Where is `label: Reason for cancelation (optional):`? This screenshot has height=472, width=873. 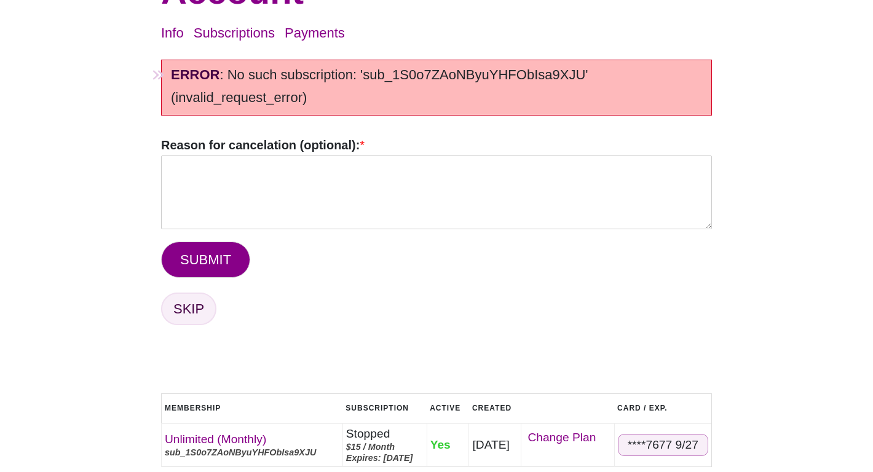
label: Reason for cancelation (optional): is located at coordinates (436, 145).